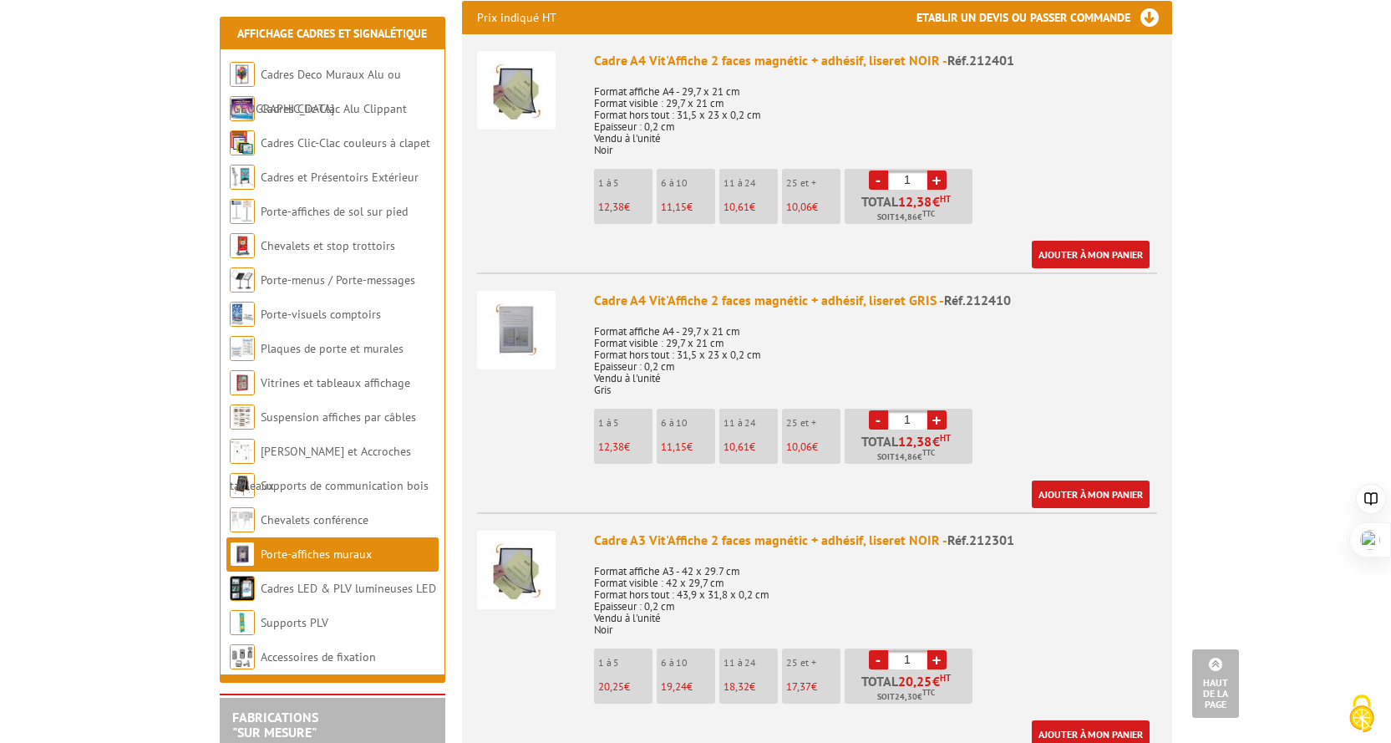 This screenshot has height=743, width=1391. Describe the element at coordinates (736, 686) in the screenshot. I see `span: 18,32` at that location.